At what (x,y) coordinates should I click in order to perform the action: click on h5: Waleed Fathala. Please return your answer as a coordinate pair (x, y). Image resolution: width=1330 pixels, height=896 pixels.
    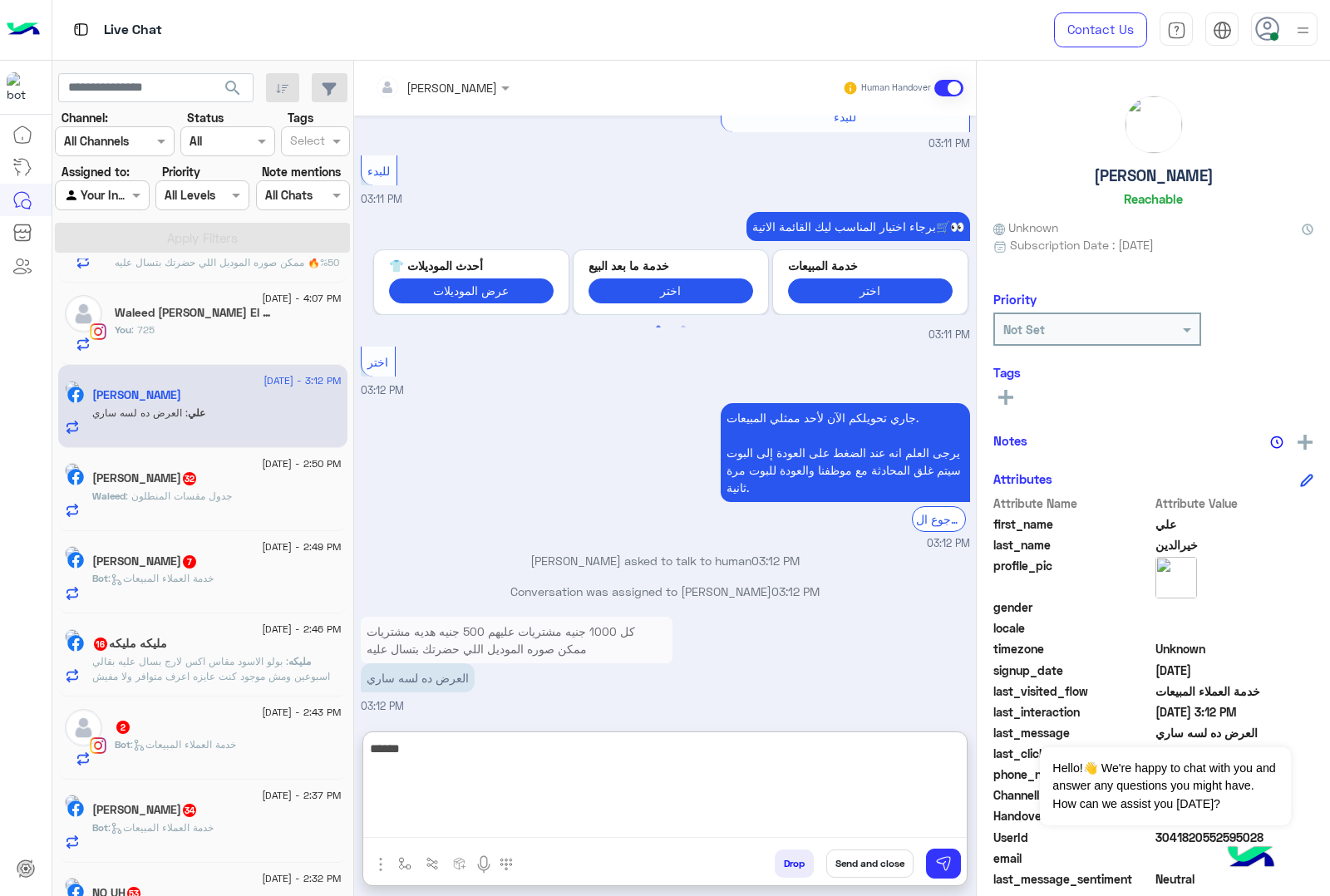
    Looking at the image, I should click on (145, 478).